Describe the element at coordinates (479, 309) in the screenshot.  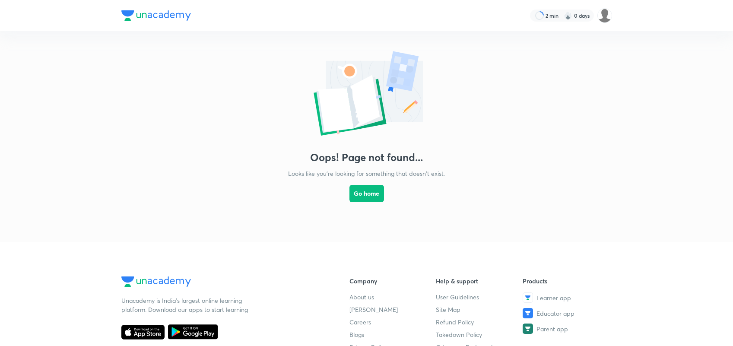
I see `a: Site Map` at that location.